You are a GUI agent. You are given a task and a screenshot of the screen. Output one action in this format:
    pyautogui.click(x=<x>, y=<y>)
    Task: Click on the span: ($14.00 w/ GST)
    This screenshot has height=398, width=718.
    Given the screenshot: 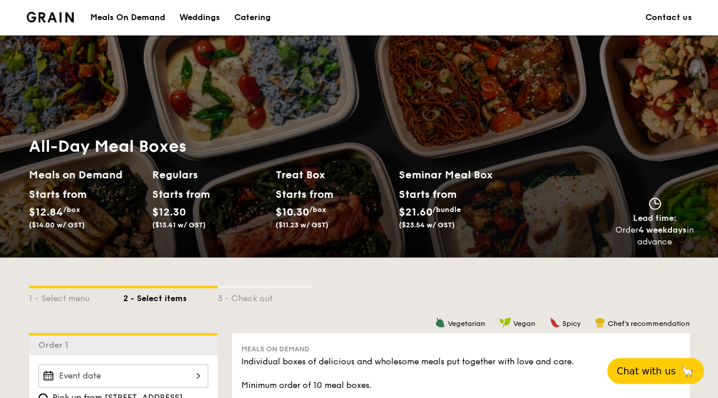 What is the action you would take?
    pyautogui.click(x=57, y=225)
    